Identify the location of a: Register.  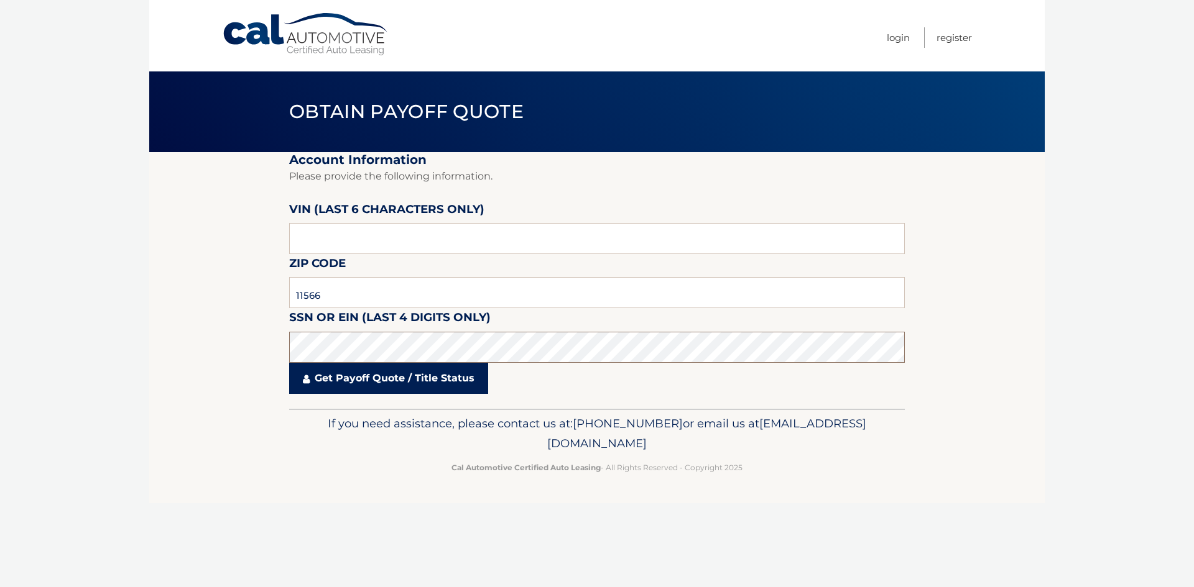
(954, 37).